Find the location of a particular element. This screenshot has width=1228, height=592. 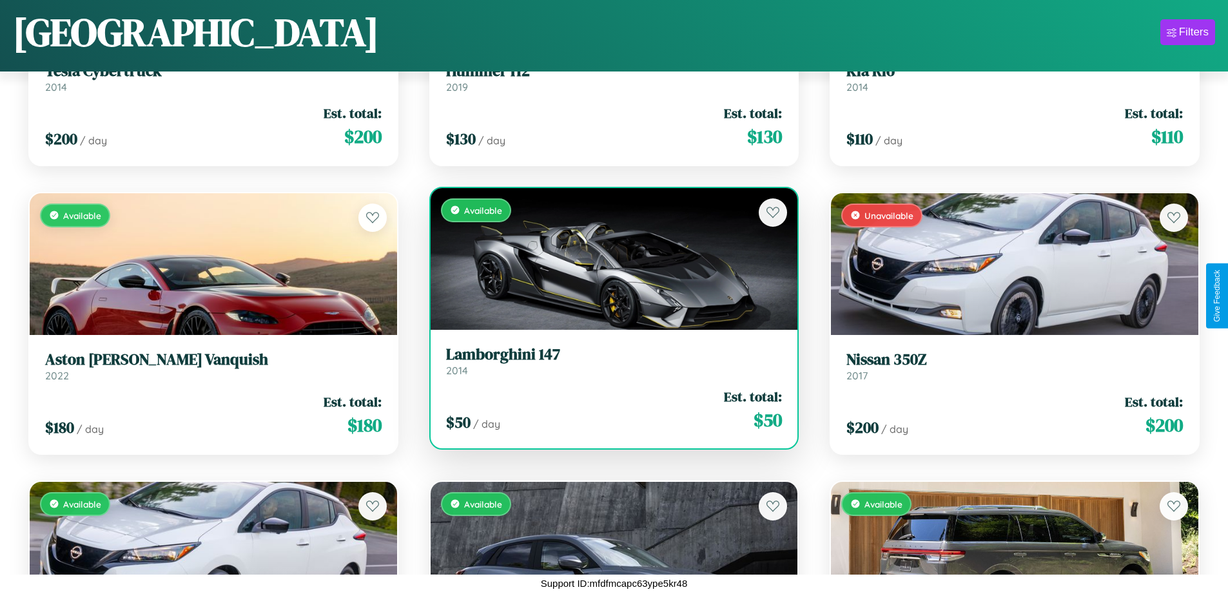

a: Tesla Cybertruck2014 is located at coordinates (213, 77).